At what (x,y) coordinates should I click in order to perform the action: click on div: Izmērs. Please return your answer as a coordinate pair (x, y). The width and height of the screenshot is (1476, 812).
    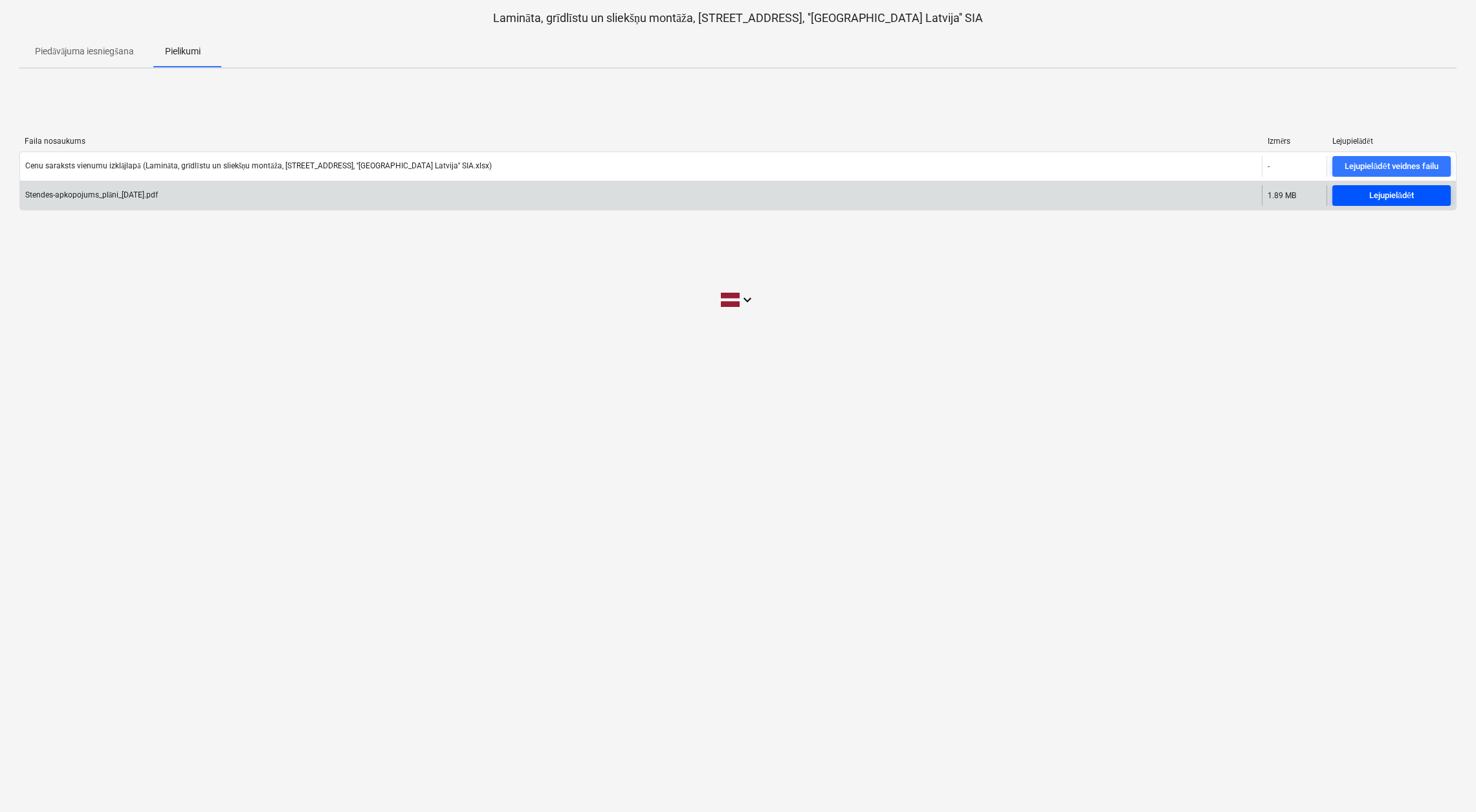
    Looking at the image, I should click on (1295, 141).